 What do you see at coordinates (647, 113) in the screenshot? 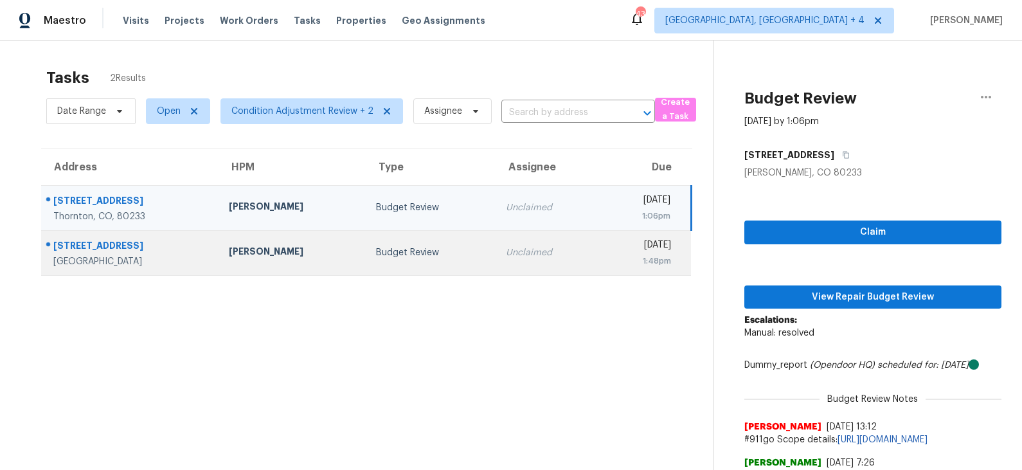
I see `button: Open` at bounding box center [647, 113].